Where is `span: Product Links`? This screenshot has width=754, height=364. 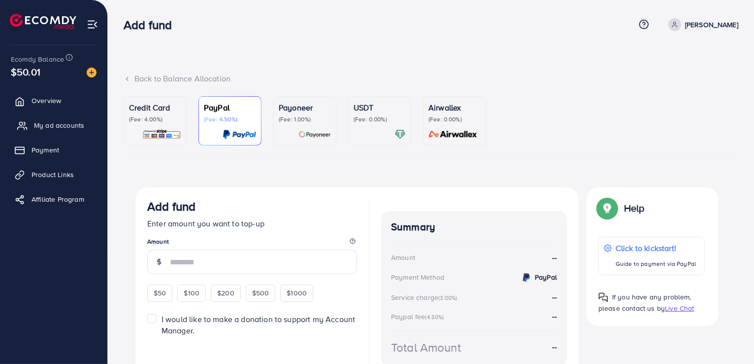 span: Product Links is located at coordinates (53, 174).